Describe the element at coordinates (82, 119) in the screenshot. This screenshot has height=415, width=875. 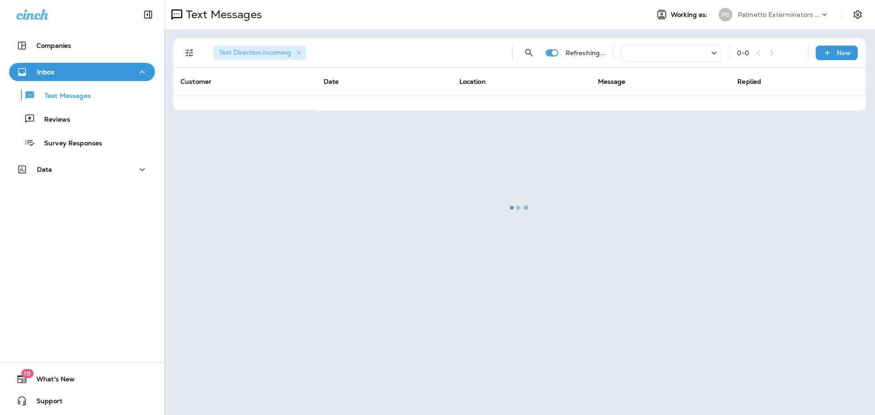
I see `button: Reviews` at that location.